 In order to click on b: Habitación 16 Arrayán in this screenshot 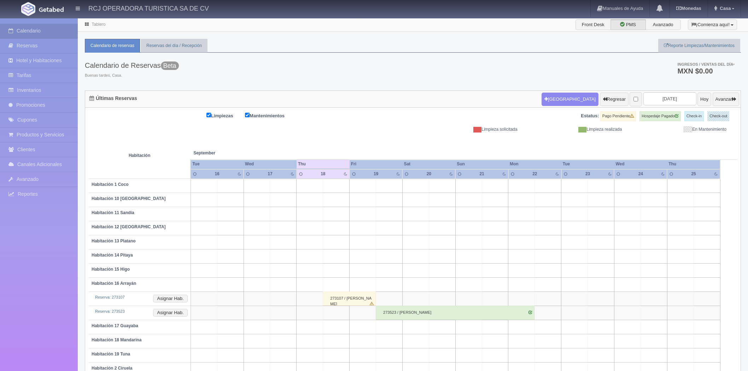, I will do `click(114, 284)`.